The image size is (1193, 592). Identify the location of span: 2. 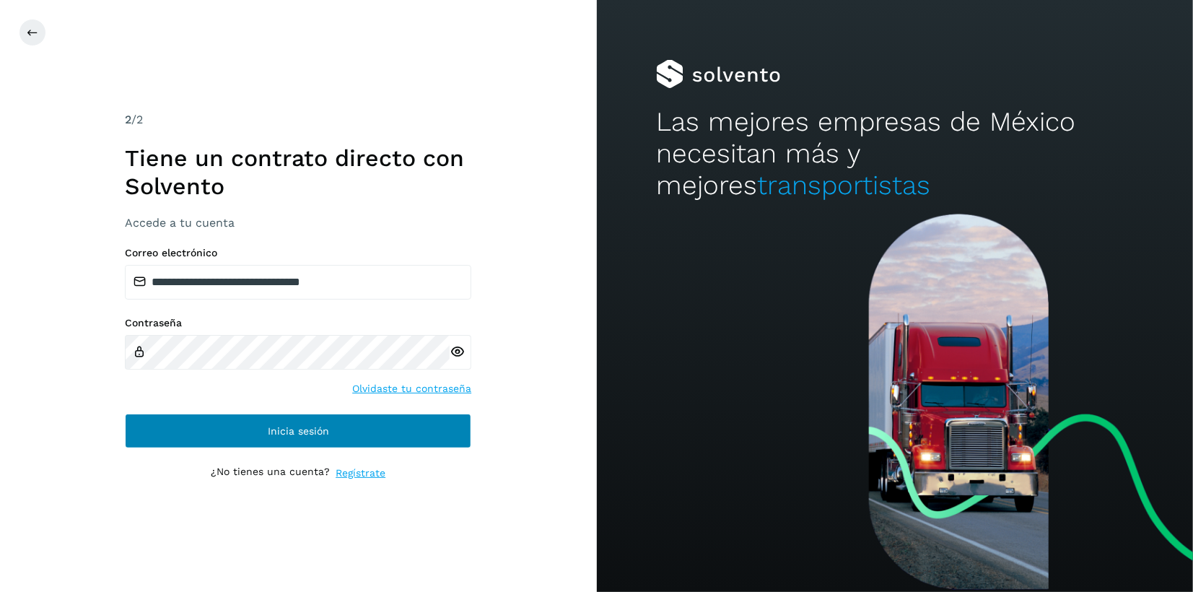
(128, 119).